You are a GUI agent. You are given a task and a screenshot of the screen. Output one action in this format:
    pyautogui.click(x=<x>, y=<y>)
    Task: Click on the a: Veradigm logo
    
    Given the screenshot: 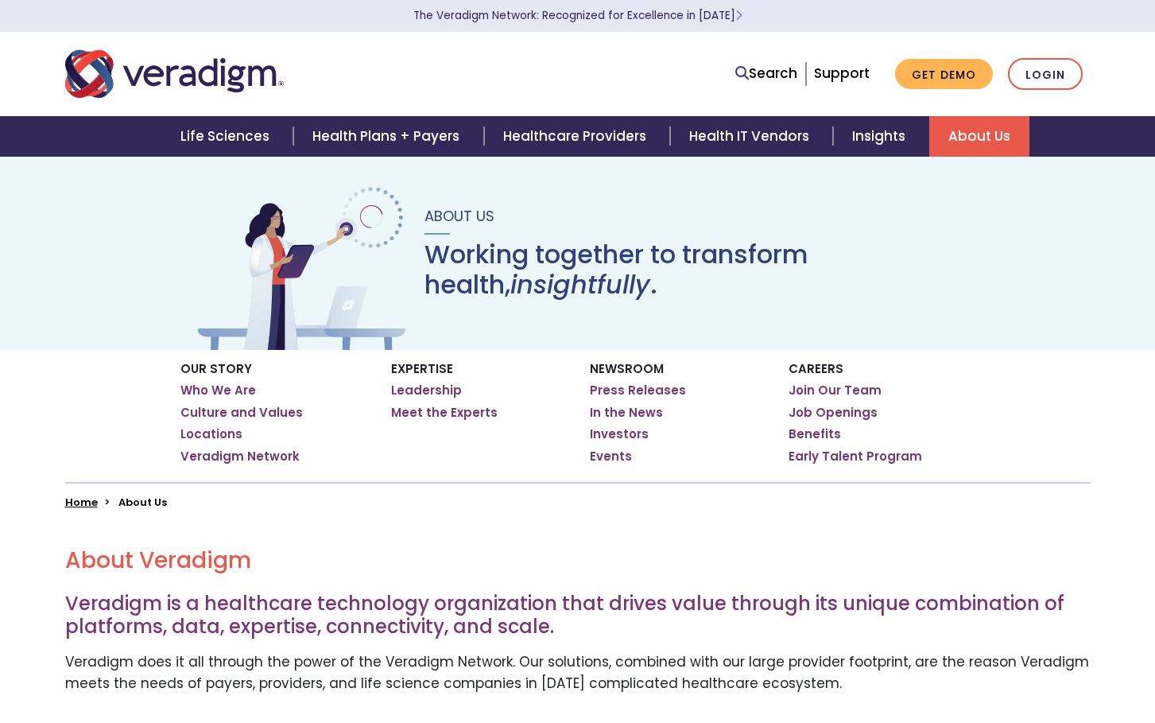 What is the action you would take?
    pyautogui.click(x=174, y=74)
    